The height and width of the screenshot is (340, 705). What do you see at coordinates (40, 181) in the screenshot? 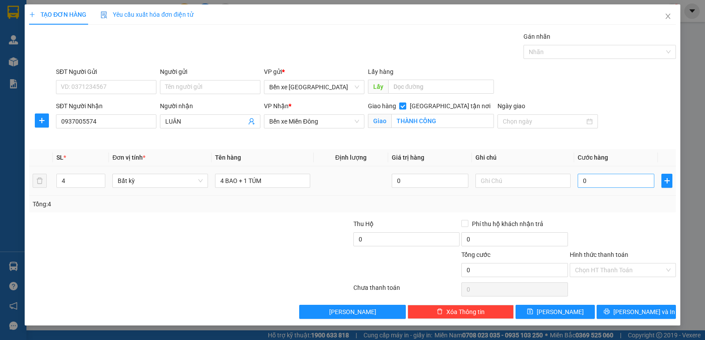
I see `button: delete` at bounding box center [40, 181].